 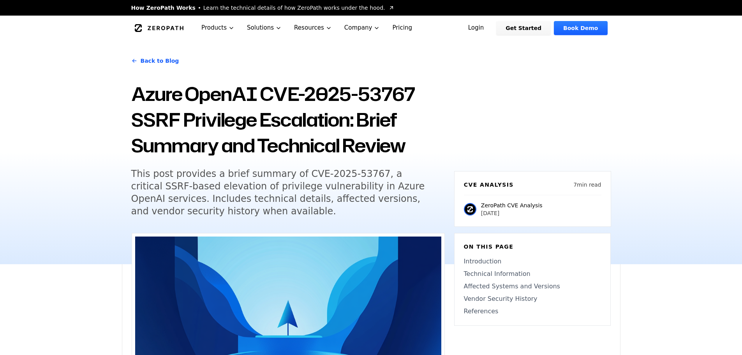 I want to click on nav: Global, so click(x=371, y=28).